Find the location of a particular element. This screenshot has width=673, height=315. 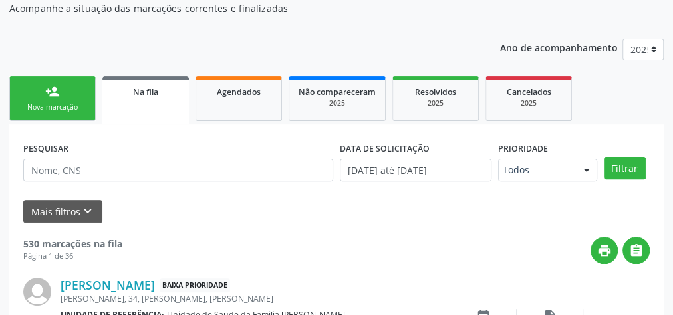

i: keyboard_arrow_down is located at coordinates (88, 211).